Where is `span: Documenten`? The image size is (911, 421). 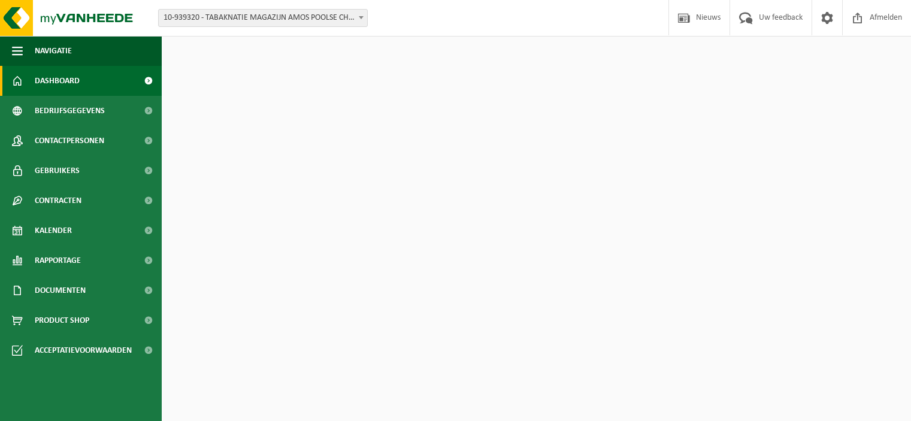 span: Documenten is located at coordinates (60, 291).